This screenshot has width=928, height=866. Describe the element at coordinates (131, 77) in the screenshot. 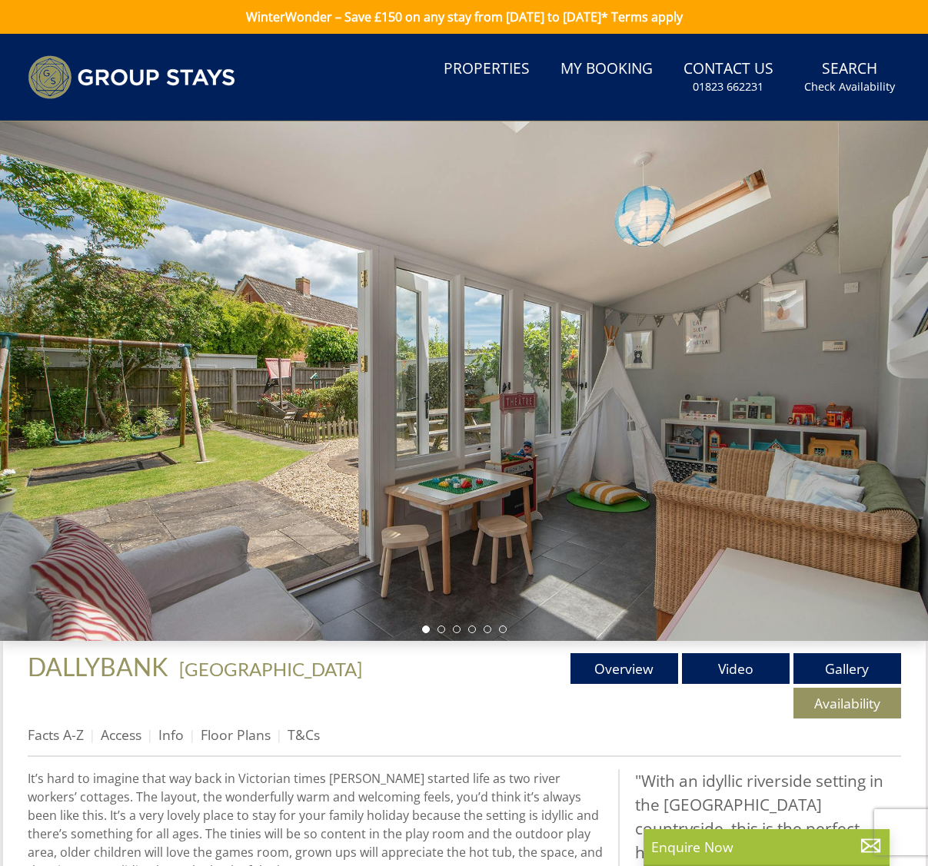

I see `img: Group Stays` at that location.